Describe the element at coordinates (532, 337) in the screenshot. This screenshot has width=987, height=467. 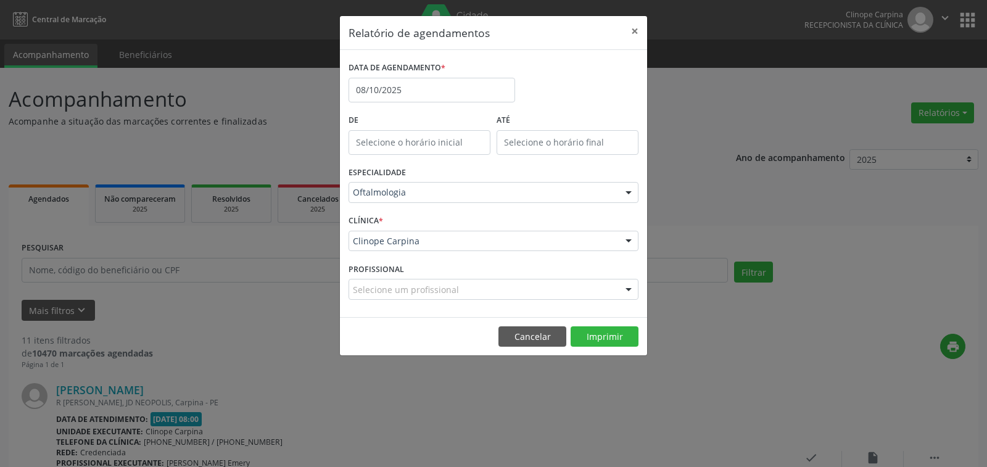
I see `button: Cancelar` at that location.